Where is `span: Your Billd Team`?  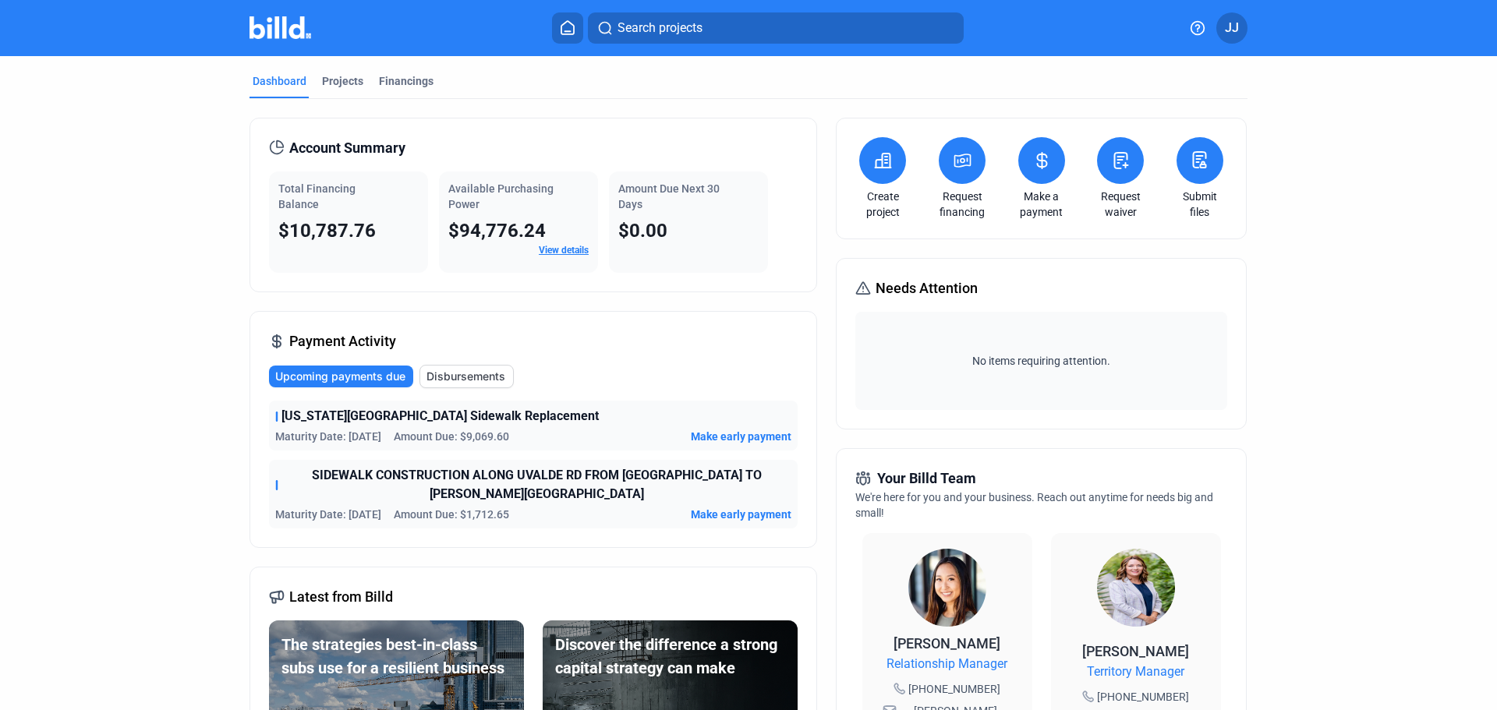
span: Your Billd Team is located at coordinates (927, 479).